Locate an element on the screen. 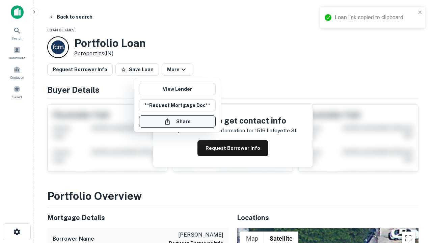 The image size is (432, 243). button: Share is located at coordinates (177, 122).